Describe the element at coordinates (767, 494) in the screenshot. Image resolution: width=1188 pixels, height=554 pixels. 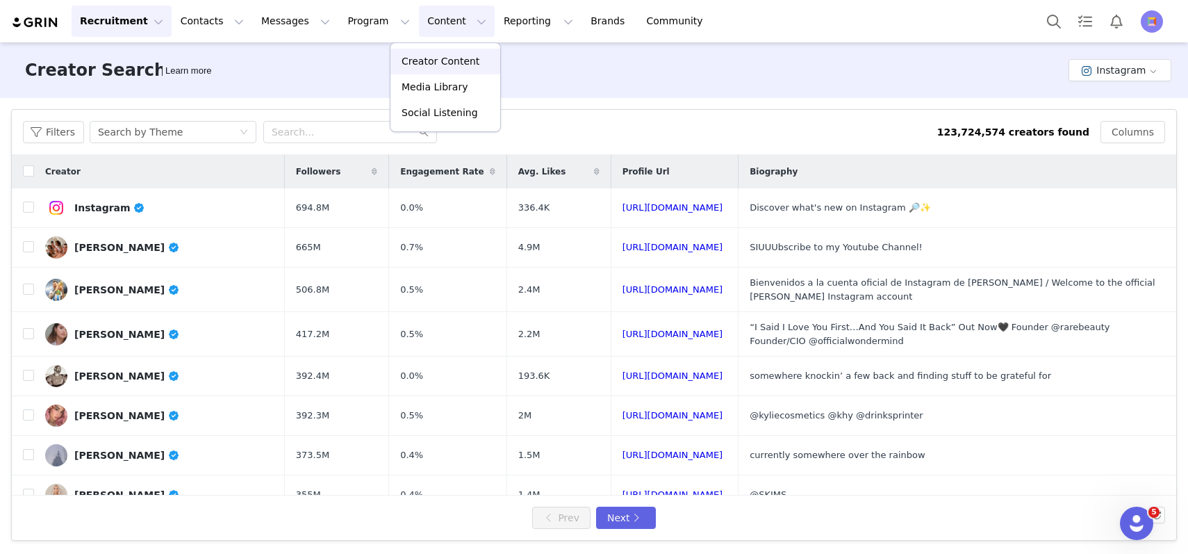
I see `span: @SKIMS` at that location.